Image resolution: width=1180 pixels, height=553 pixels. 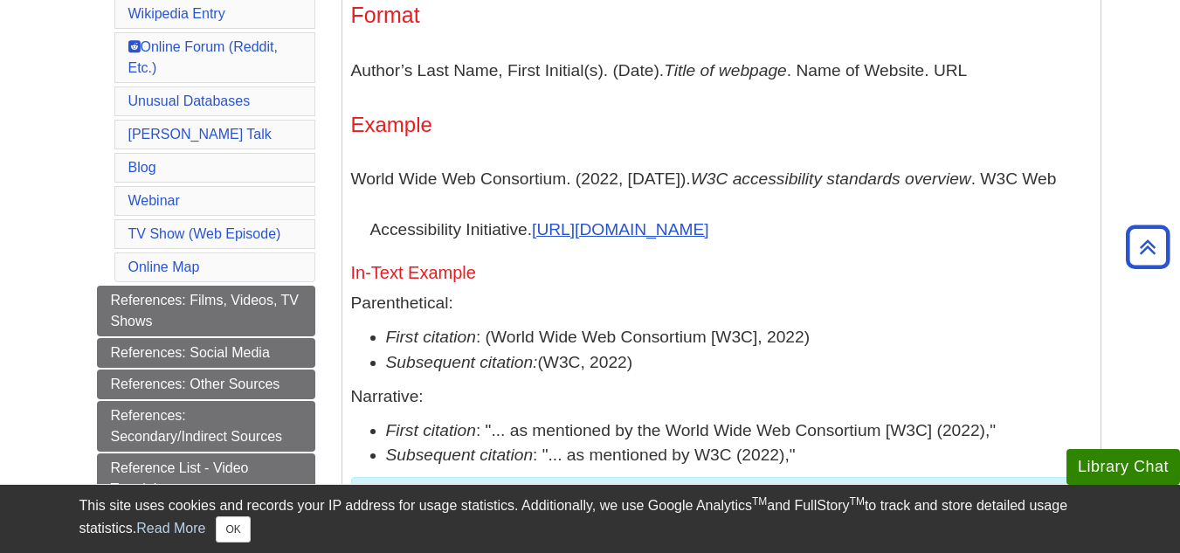 I want to click on li: (W3C, 2022), so click(x=739, y=363).